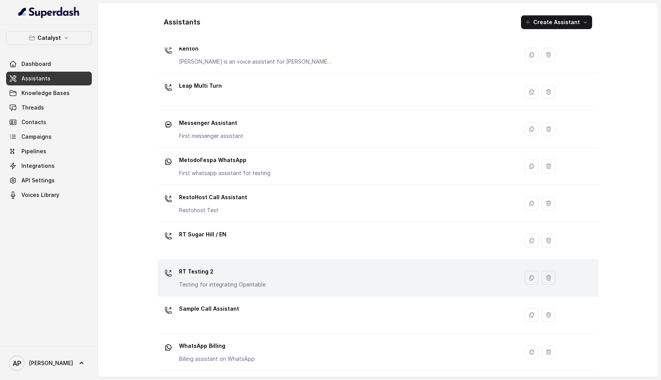 This screenshot has height=380, width=661. I want to click on a: Voices Library, so click(49, 195).